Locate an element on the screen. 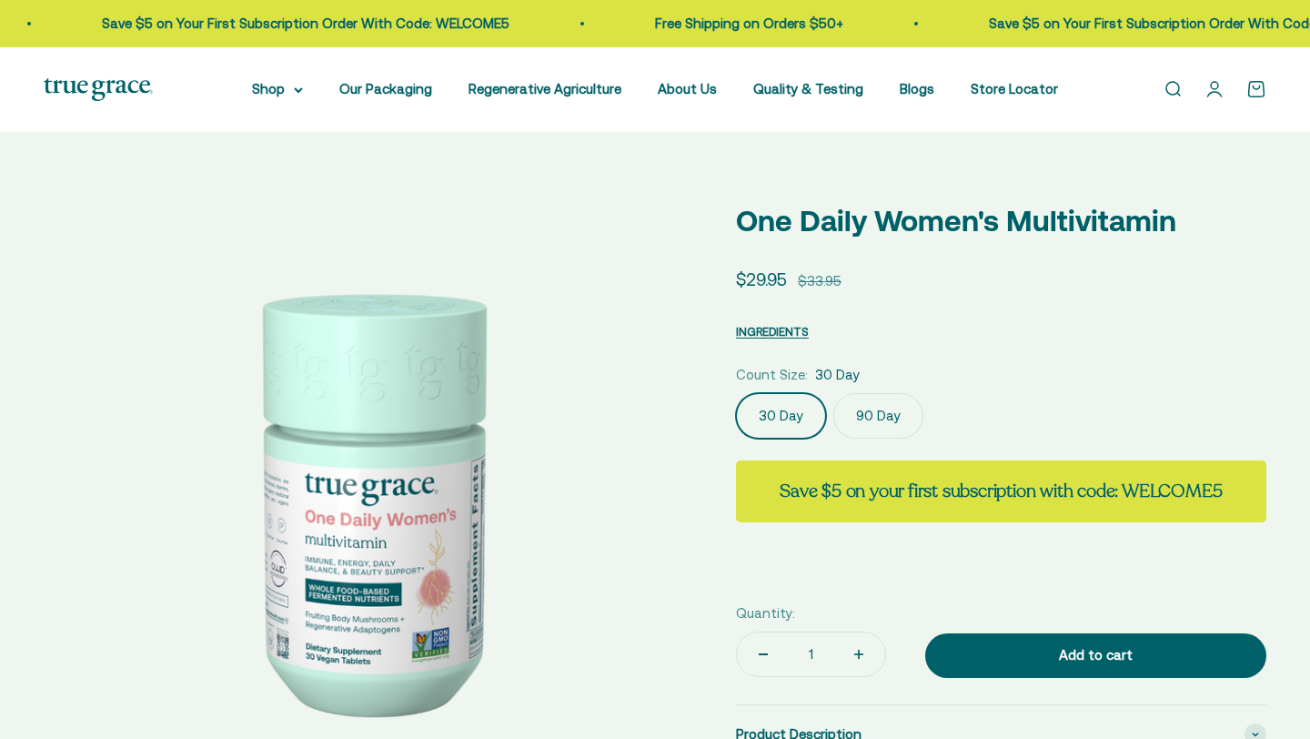 The height and width of the screenshot is (739, 1310). a: Store Locator is located at coordinates (1015, 88).